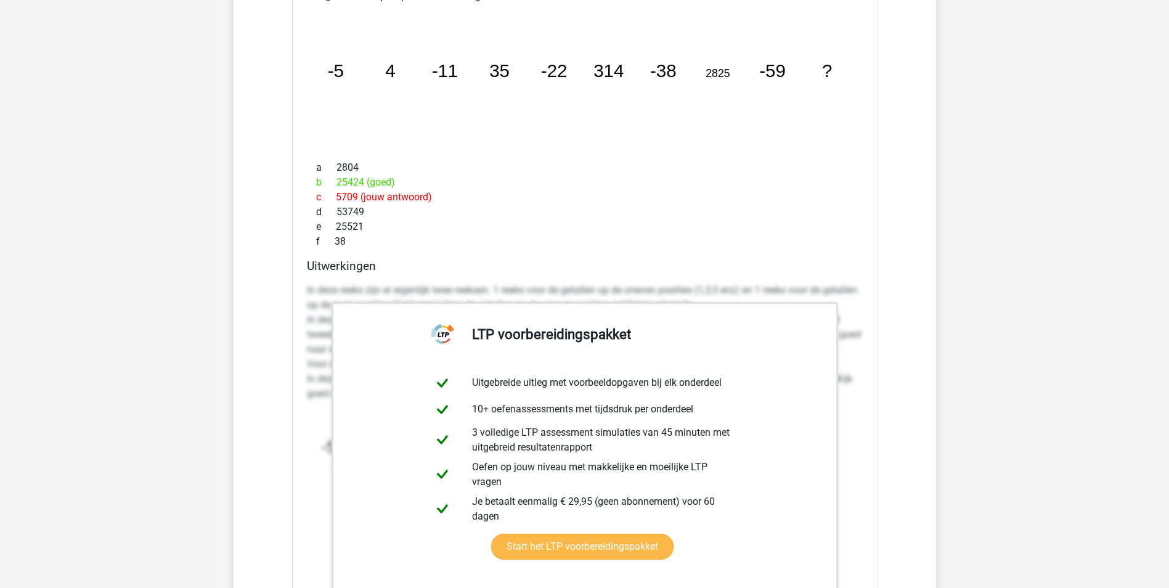 This screenshot has height=588, width=1169. What do you see at coordinates (326, 182) in the screenshot?
I see `span: b` at bounding box center [326, 182].